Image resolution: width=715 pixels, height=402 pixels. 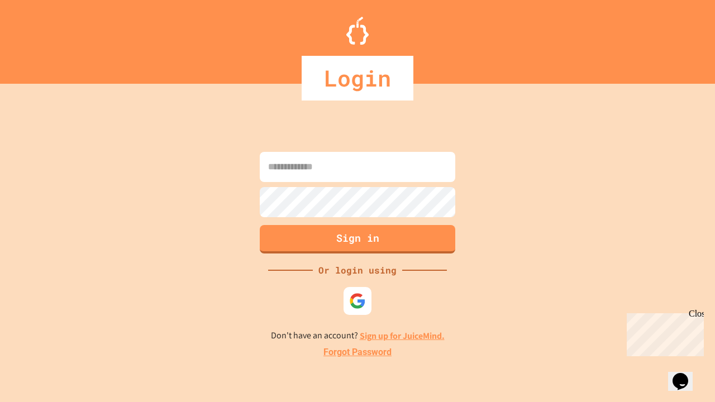 What do you see at coordinates (358, 270) in the screenshot?
I see `div: Or login using` at bounding box center [358, 270].